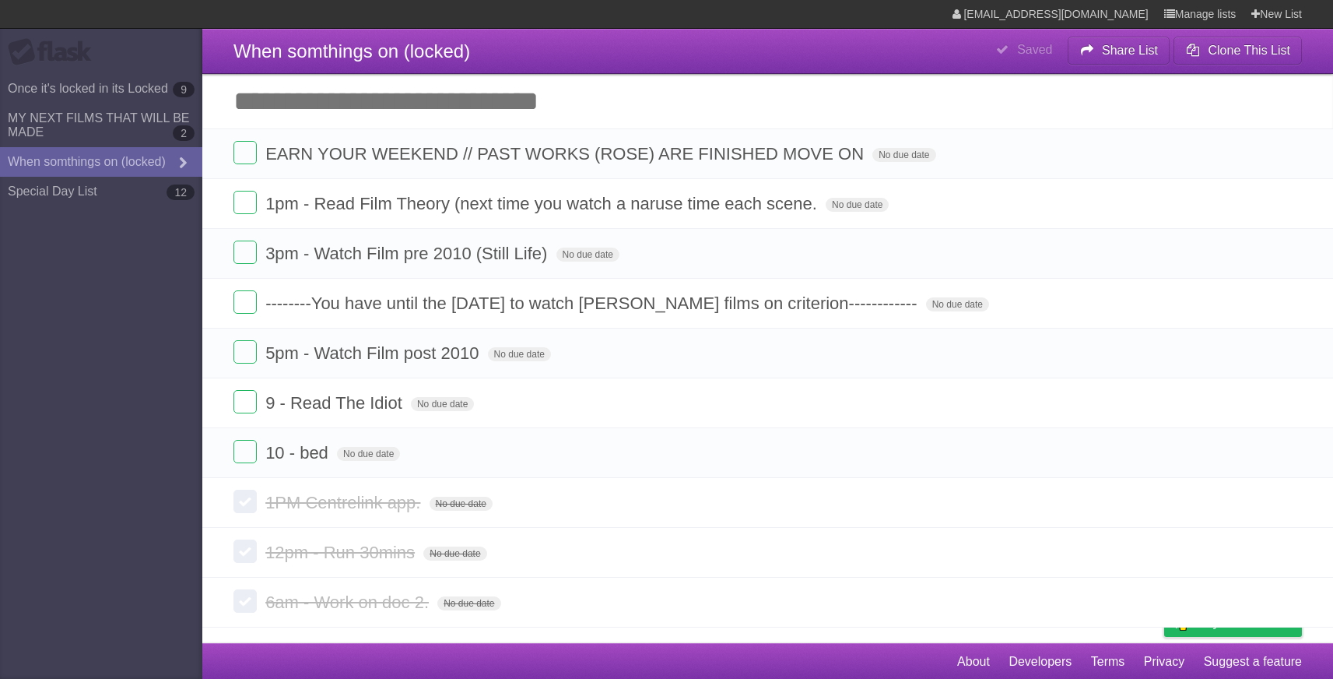 Image resolution: width=1333 pixels, height=679 pixels. I want to click on button: Share List, so click(1119, 51).